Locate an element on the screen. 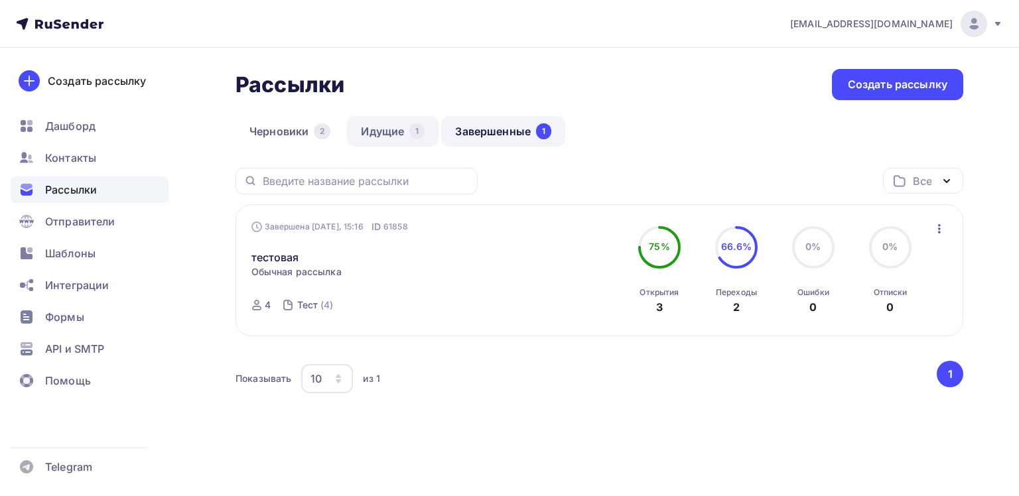 The height and width of the screenshot is (496, 1019). div: Ошибки is located at coordinates (813, 293).